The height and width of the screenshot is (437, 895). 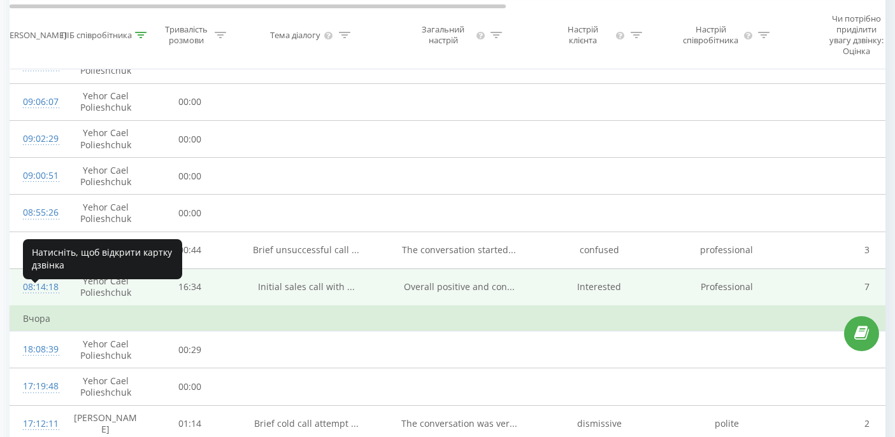 I want to click on td: 00:29, so click(x=190, y=350).